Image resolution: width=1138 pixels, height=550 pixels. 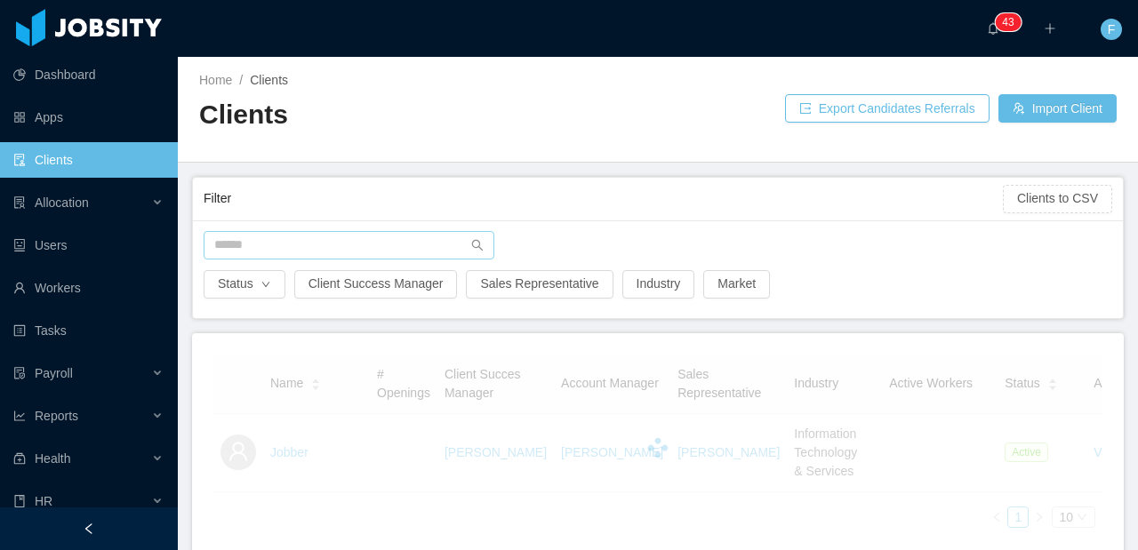 What do you see at coordinates (88, 117) in the screenshot?
I see `a: icon: appstoreApps` at bounding box center [88, 117].